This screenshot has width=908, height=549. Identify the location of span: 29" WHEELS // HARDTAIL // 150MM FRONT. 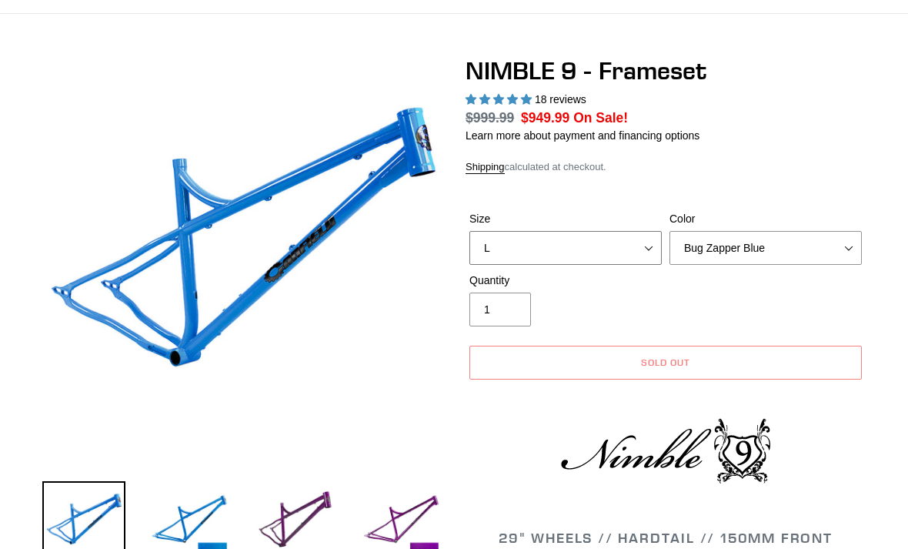
(666, 537).